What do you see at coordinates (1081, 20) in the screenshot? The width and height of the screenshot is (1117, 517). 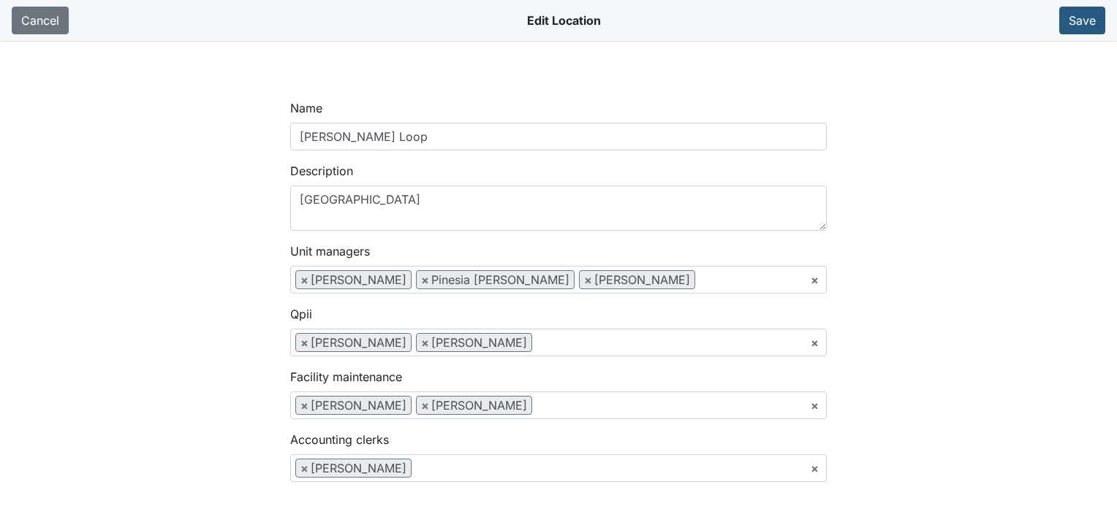 I see `button: Save` at bounding box center [1081, 20].